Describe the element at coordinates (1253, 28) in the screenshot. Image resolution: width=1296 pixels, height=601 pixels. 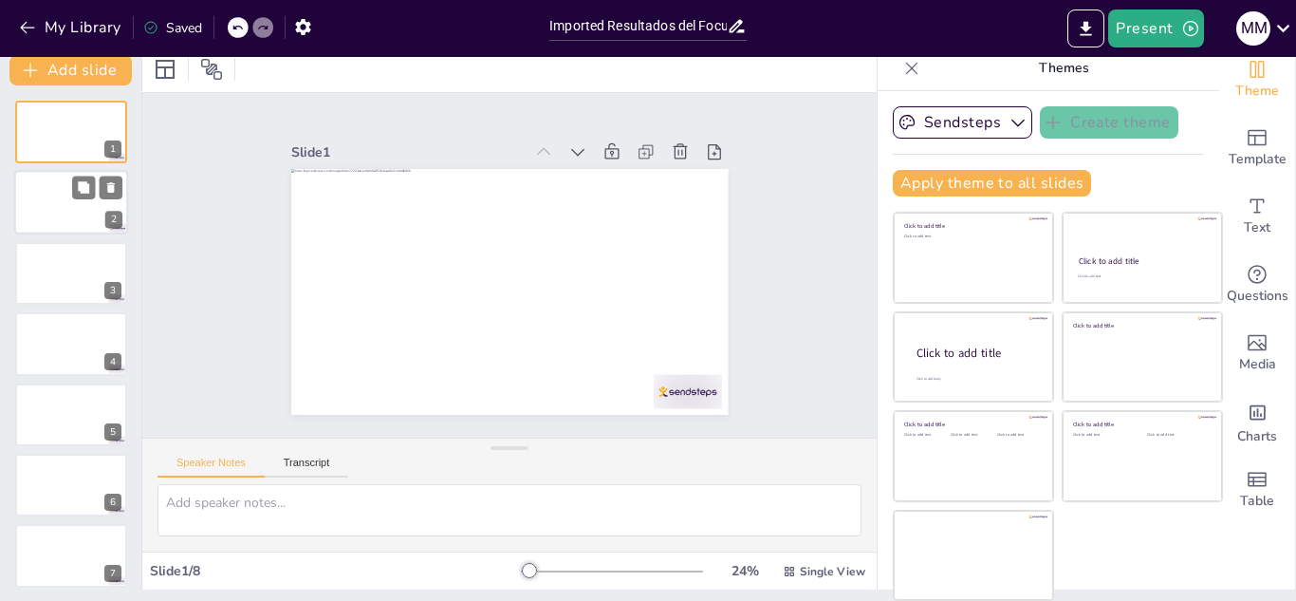
I see `button: M M` at that location.